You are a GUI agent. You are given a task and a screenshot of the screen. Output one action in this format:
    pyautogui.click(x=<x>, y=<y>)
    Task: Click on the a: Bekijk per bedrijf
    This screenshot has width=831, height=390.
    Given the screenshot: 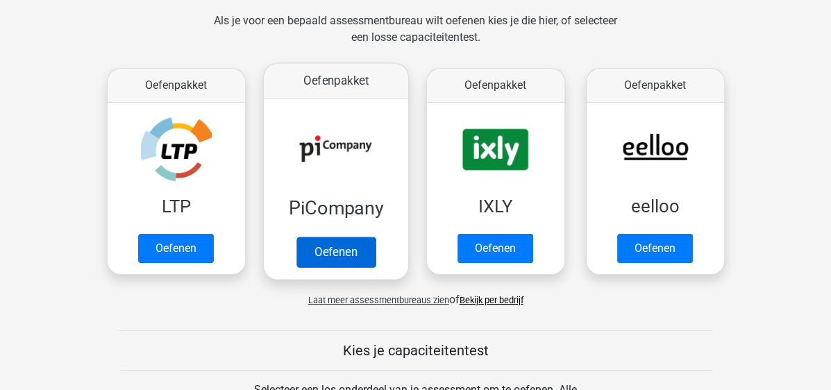 What is the action you would take?
    pyautogui.click(x=492, y=300)
    